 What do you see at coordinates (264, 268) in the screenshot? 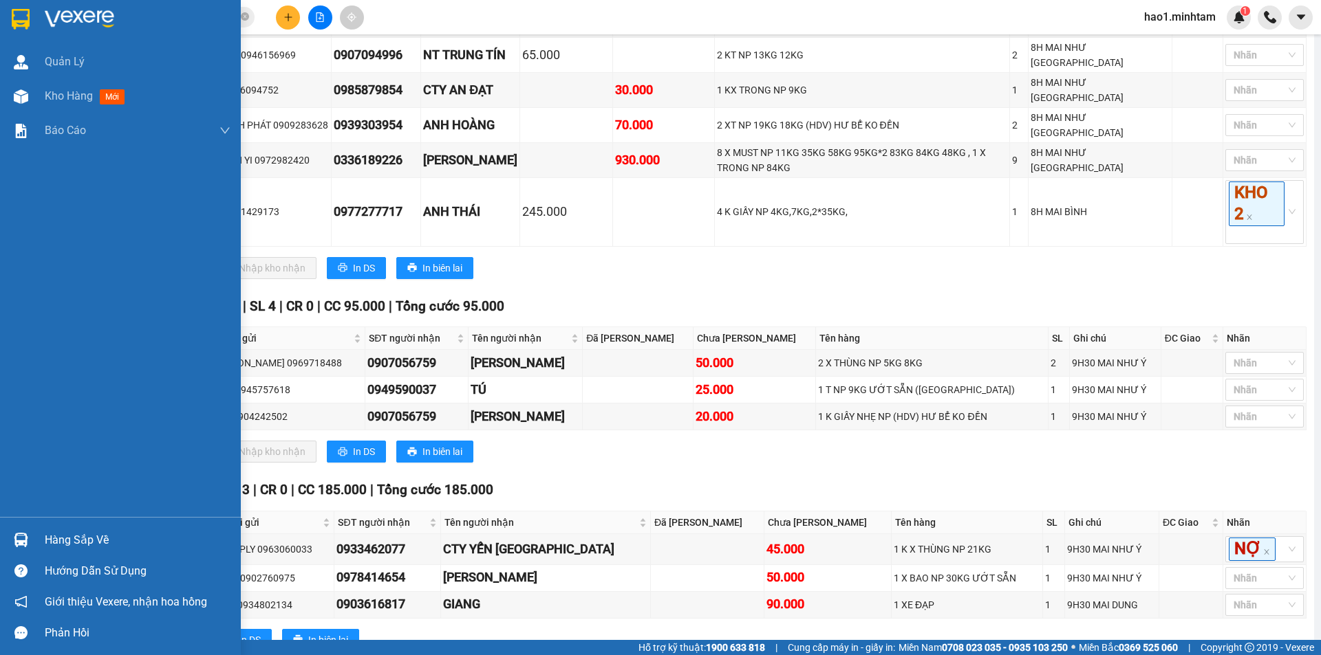
I see `button: downloadNhập kho nhận` at bounding box center [264, 268].